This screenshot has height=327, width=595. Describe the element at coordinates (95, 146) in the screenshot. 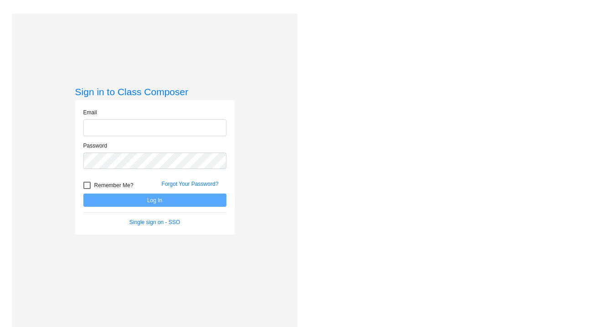

I see `label: Password` at that location.